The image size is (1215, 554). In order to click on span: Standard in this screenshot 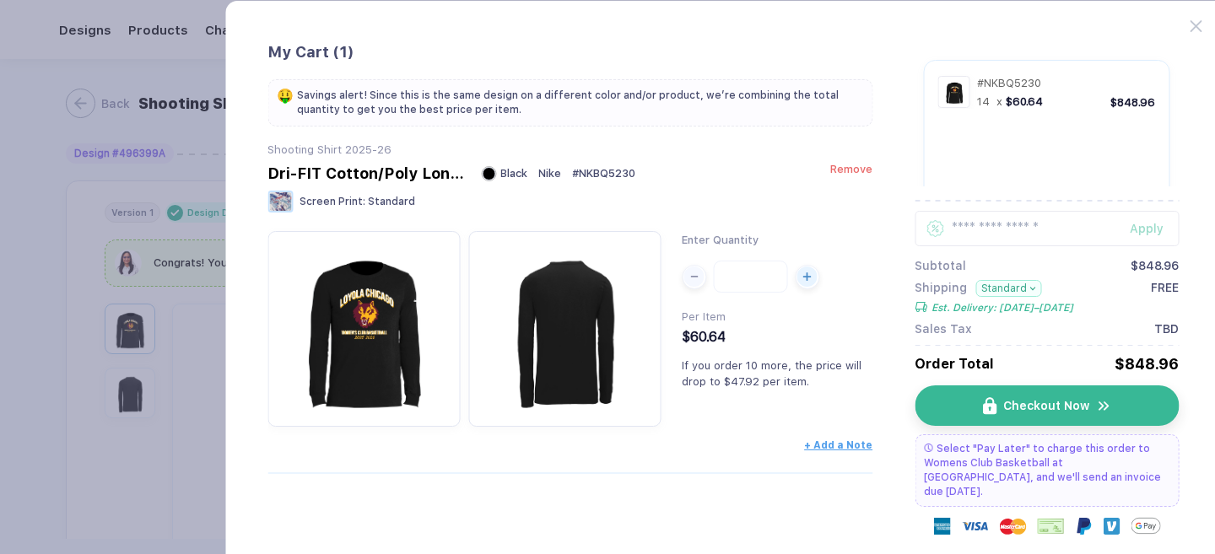, I will do `click(392, 202)`.